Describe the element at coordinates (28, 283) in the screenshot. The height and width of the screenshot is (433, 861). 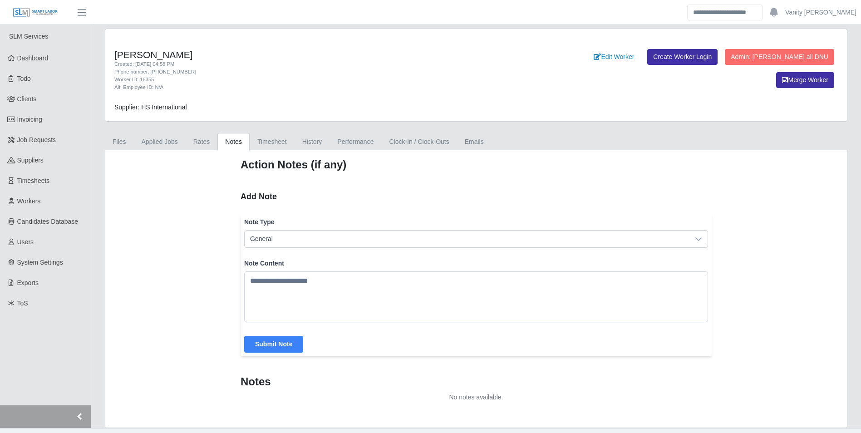
I see `span: Exports` at that location.